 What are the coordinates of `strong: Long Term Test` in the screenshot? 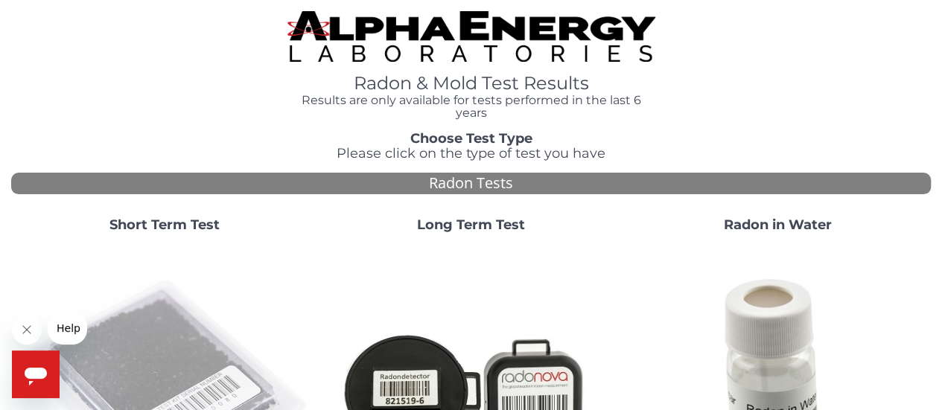 It's located at (471, 225).